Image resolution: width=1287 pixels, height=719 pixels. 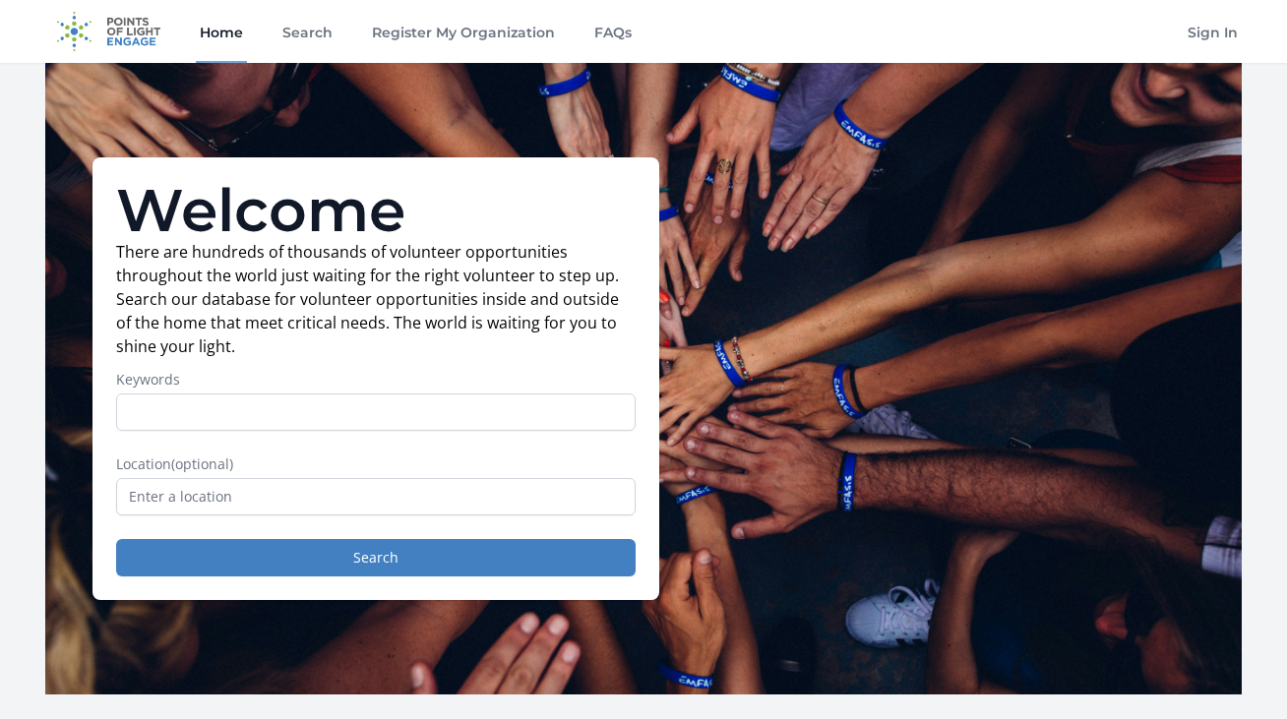 What do you see at coordinates (376, 464) in the screenshot?
I see `label: Location` at bounding box center [376, 464].